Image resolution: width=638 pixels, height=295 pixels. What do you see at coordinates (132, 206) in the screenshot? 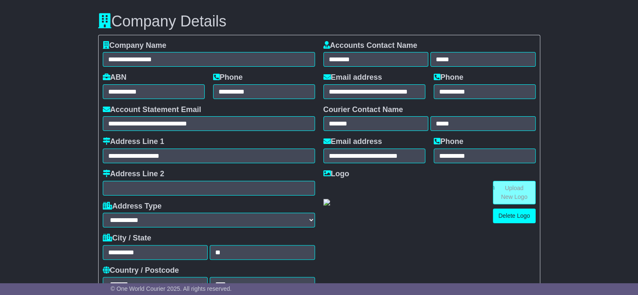
I see `label: Address Type` at bounding box center [132, 206].